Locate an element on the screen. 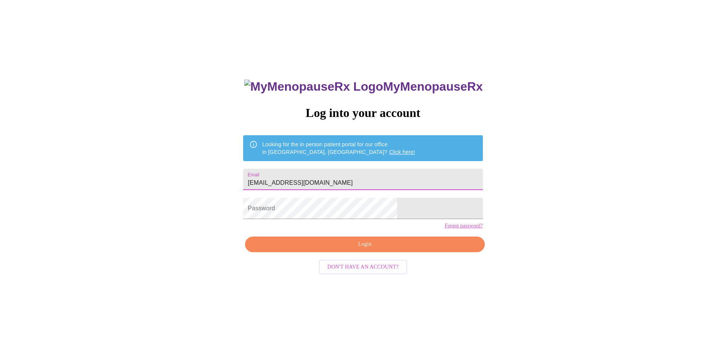 This screenshot has height=360, width=726. h3: MyMenopauseRx is located at coordinates (364, 87).